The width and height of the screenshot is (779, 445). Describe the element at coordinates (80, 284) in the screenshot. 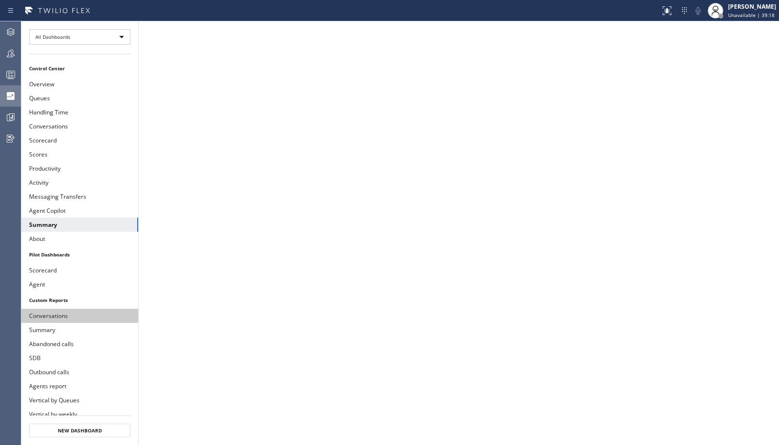

I see `button: Agent` at that location.